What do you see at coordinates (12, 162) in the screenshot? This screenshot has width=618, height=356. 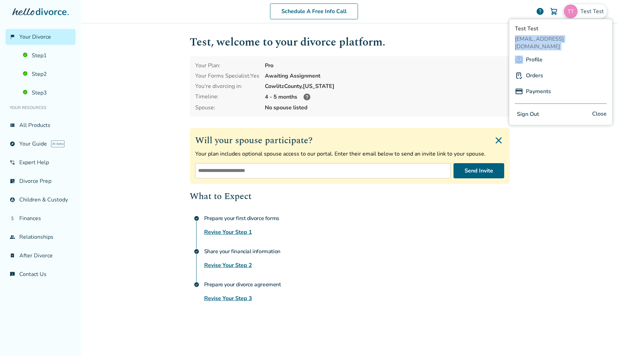 I see `span: phone_in_talk` at bounding box center [12, 162].